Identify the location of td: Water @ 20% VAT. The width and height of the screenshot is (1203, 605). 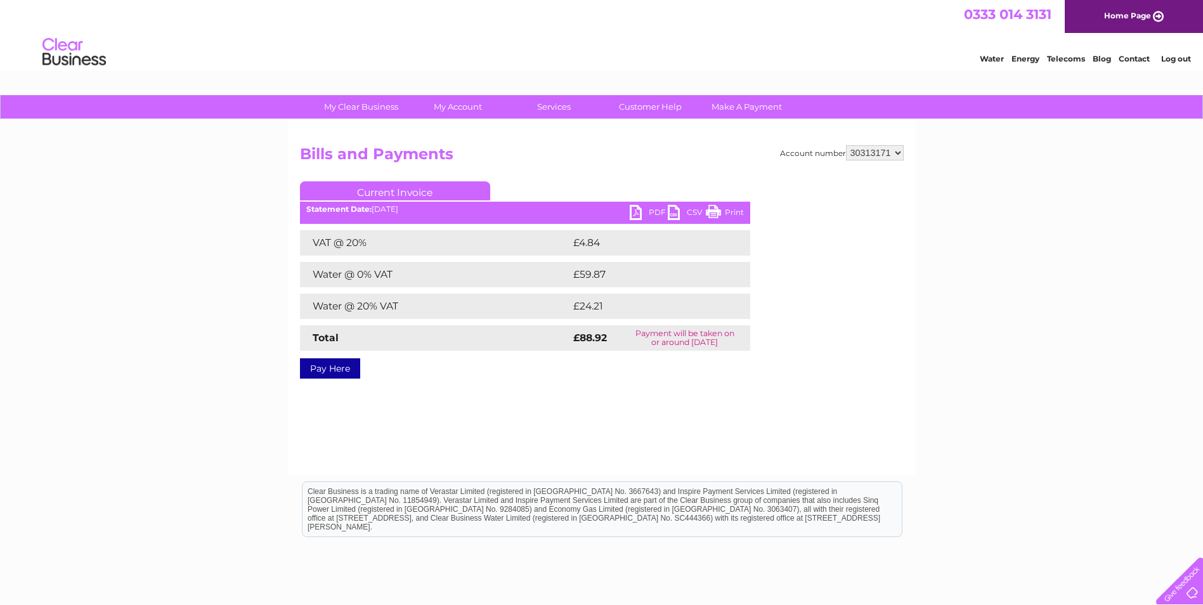
(435, 306).